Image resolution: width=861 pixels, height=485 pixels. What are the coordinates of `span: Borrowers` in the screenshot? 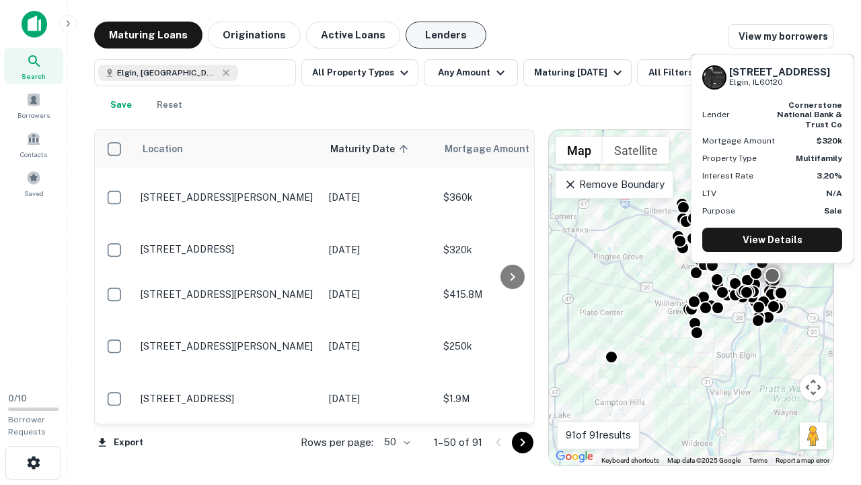 It's located at (34, 115).